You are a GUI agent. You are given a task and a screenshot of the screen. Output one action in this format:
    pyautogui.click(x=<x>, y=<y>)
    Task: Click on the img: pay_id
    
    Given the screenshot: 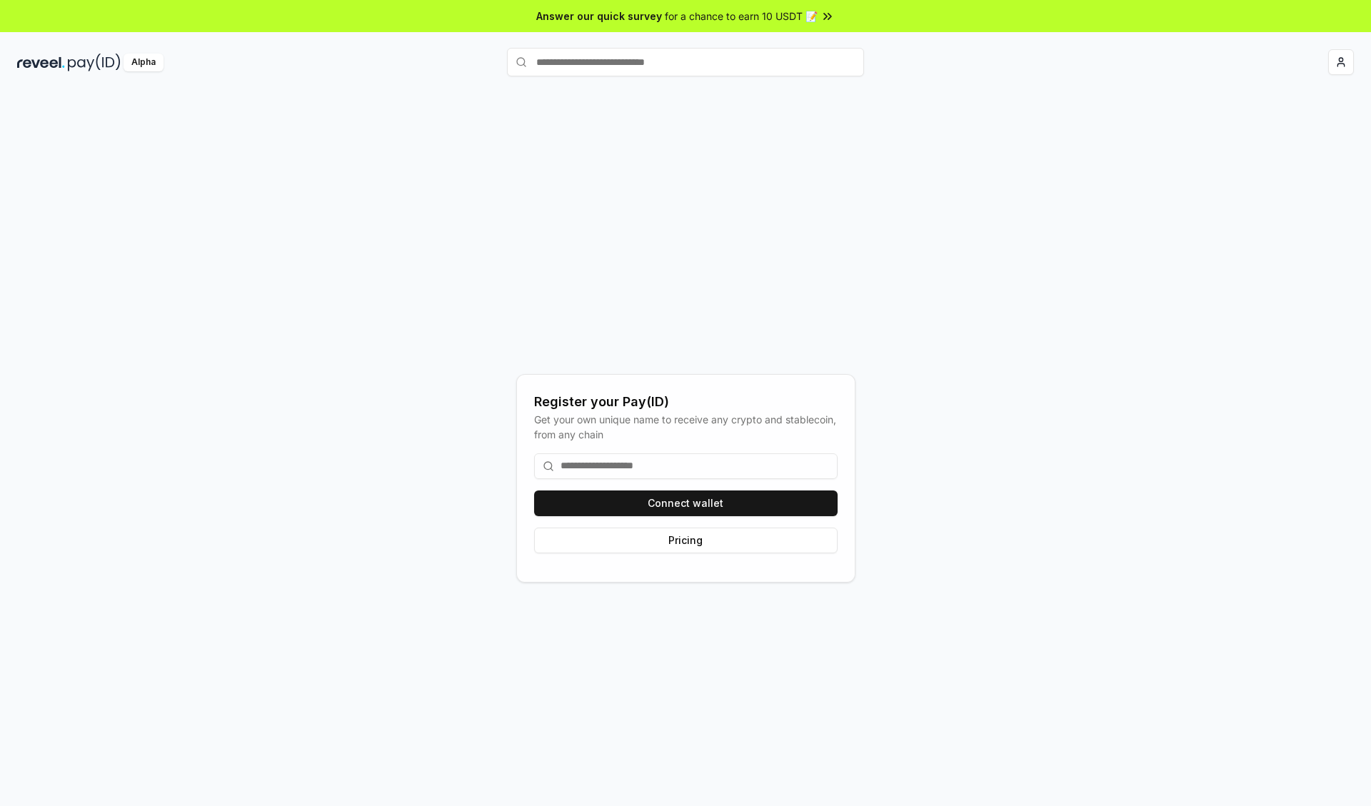 What is the action you would take?
    pyautogui.click(x=94, y=62)
    